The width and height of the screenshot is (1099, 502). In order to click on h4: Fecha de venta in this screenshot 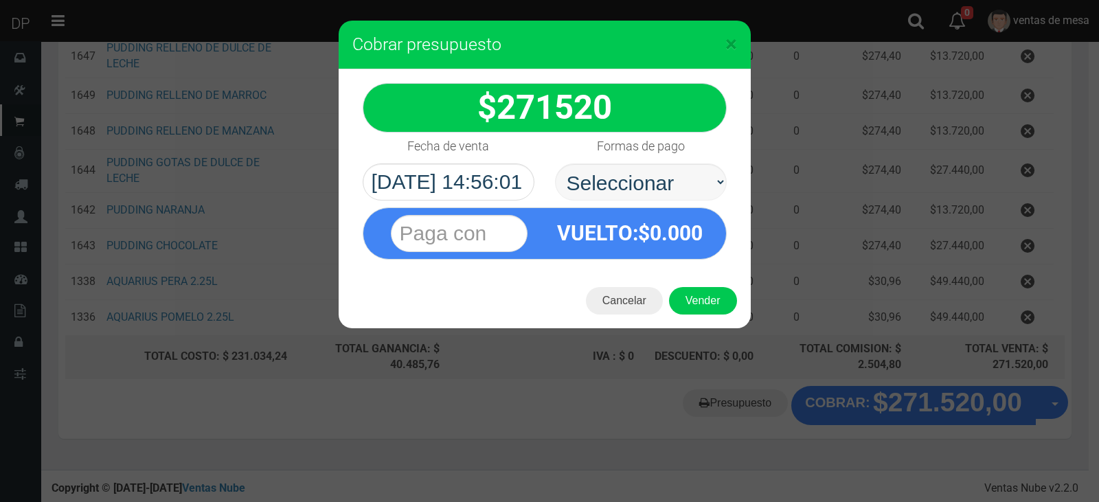, I will do `click(448, 146)`.